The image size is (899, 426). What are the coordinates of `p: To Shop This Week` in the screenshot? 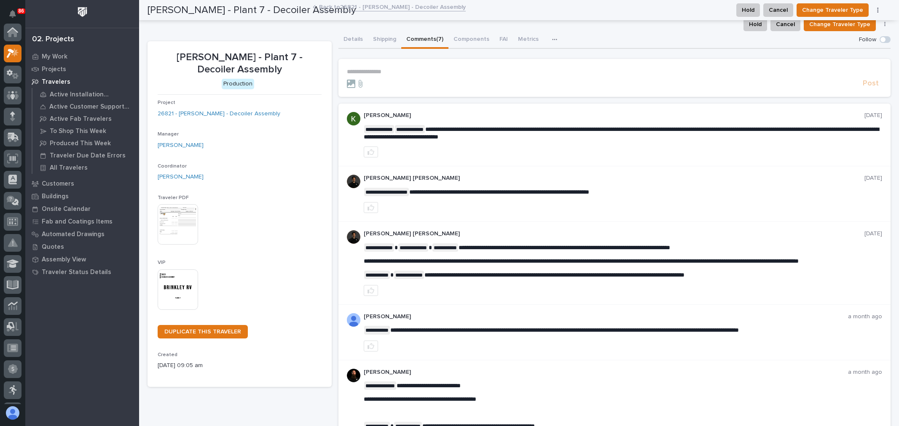 It's located at (78, 131).